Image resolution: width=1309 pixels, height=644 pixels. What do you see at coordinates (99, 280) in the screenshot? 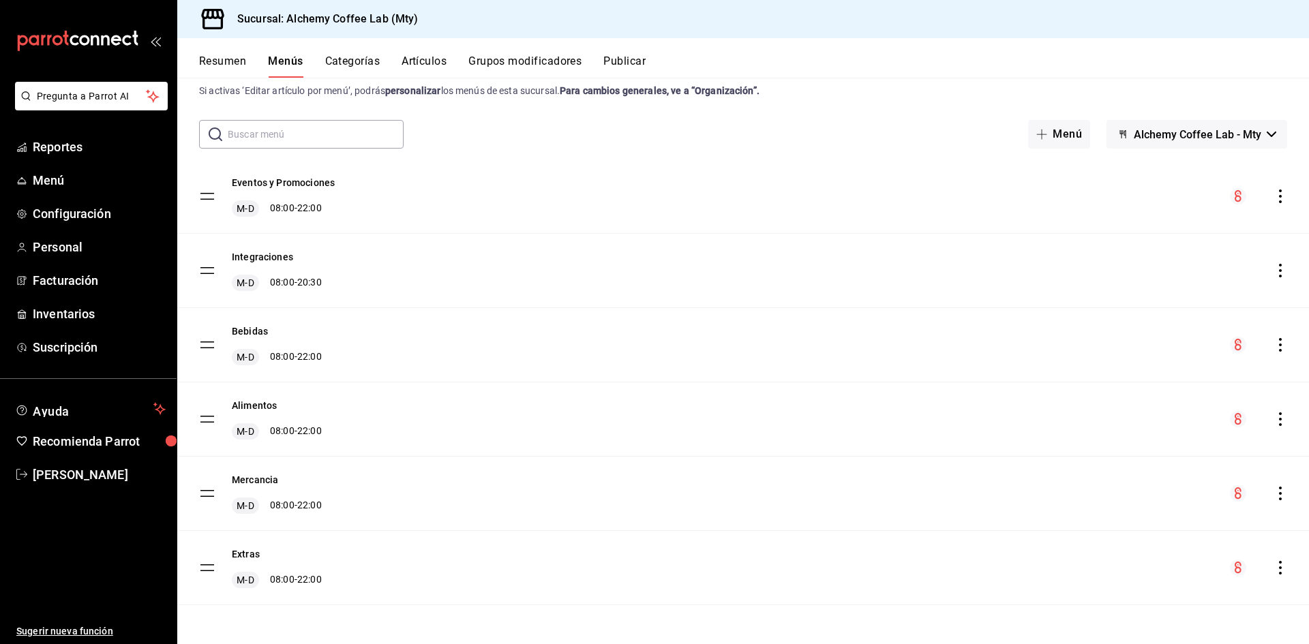
I see `span: Facturación` at bounding box center [99, 280].